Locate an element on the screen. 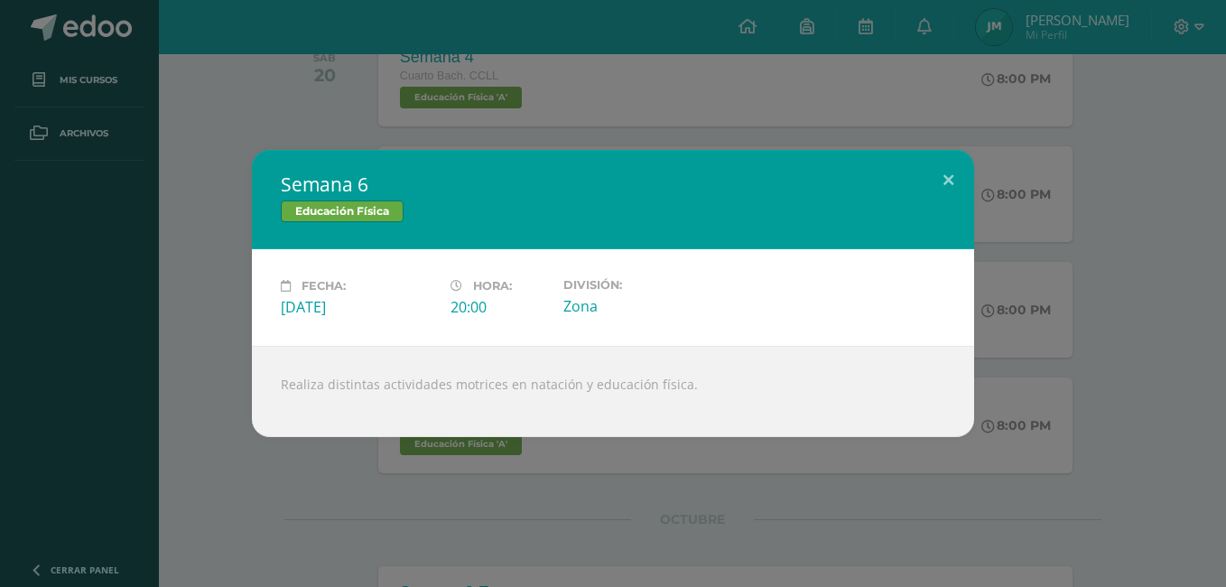  div: Zona is located at coordinates (641, 306).